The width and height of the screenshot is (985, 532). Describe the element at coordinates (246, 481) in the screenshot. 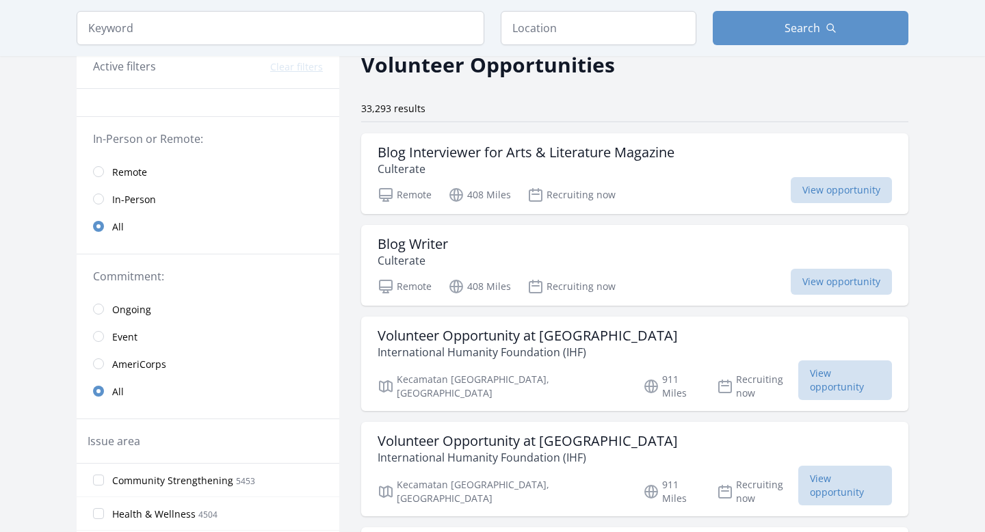

I see `span: 5453` at that location.